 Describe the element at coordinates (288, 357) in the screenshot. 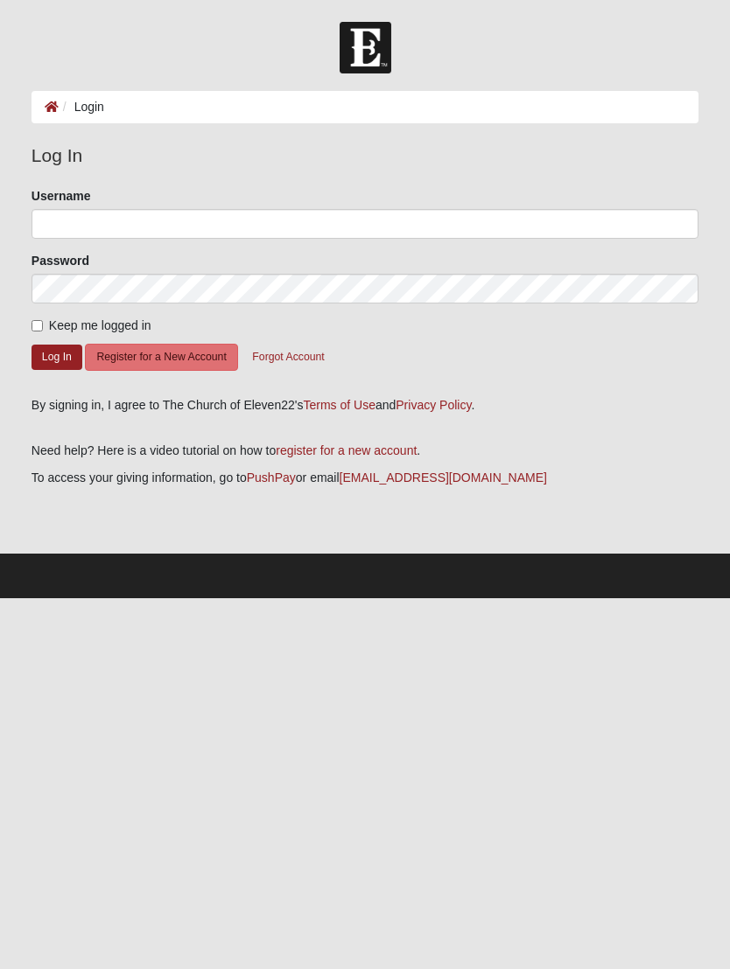

I see `button: Forgot Account` at that location.